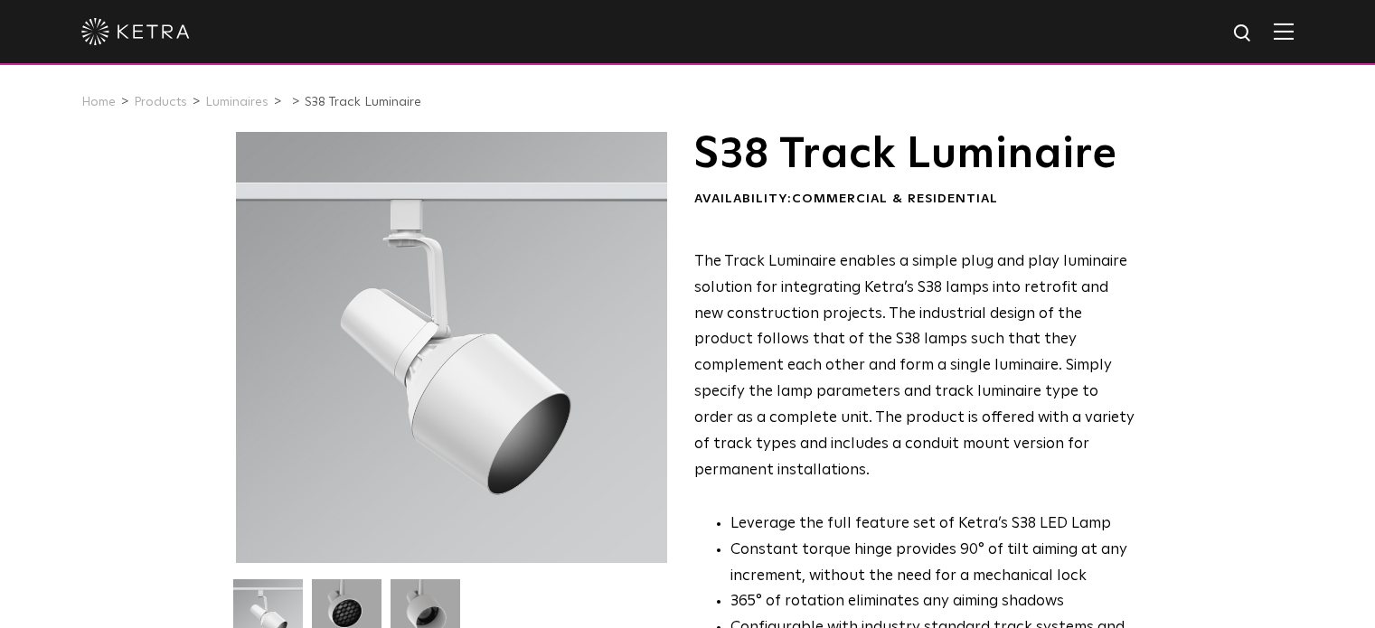 This screenshot has width=1375, height=628. What do you see at coordinates (136, 32) in the screenshot?
I see `img: ketra-logo-2019-white` at bounding box center [136, 32].